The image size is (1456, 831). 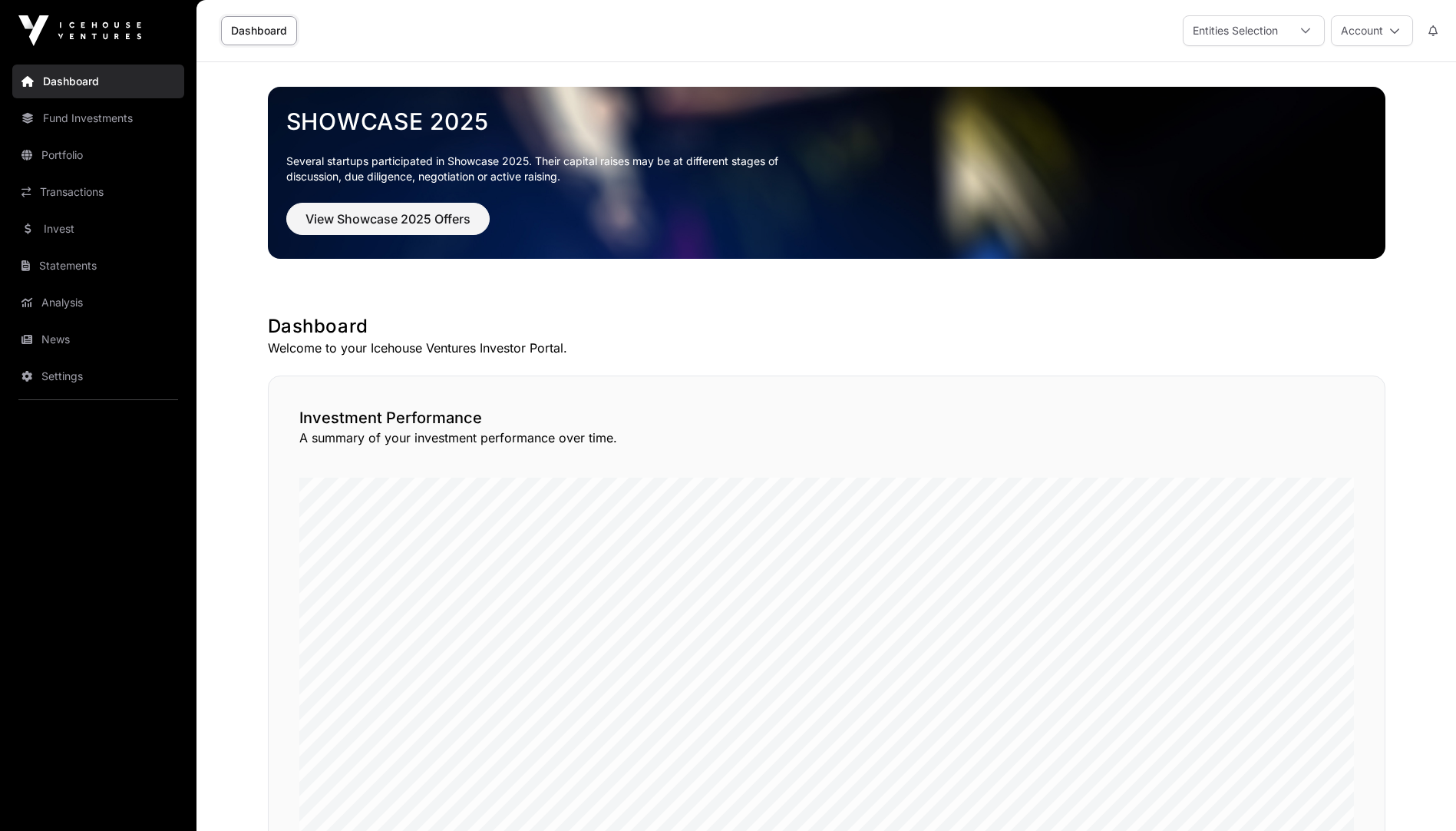 What do you see at coordinates (827, 173) in the screenshot?
I see `img: Showcase 2025` at bounding box center [827, 173].